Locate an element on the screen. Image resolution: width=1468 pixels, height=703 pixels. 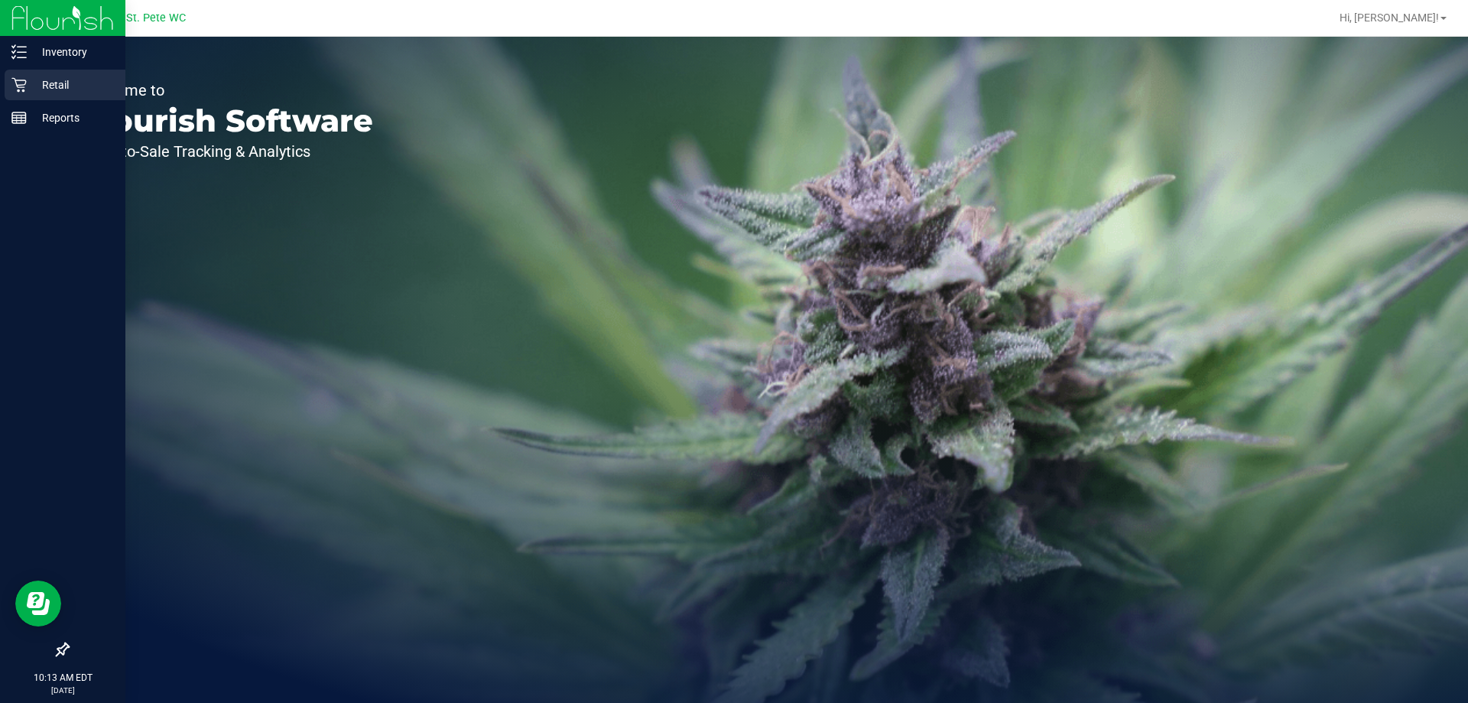
p: Inventory is located at coordinates (73, 52).